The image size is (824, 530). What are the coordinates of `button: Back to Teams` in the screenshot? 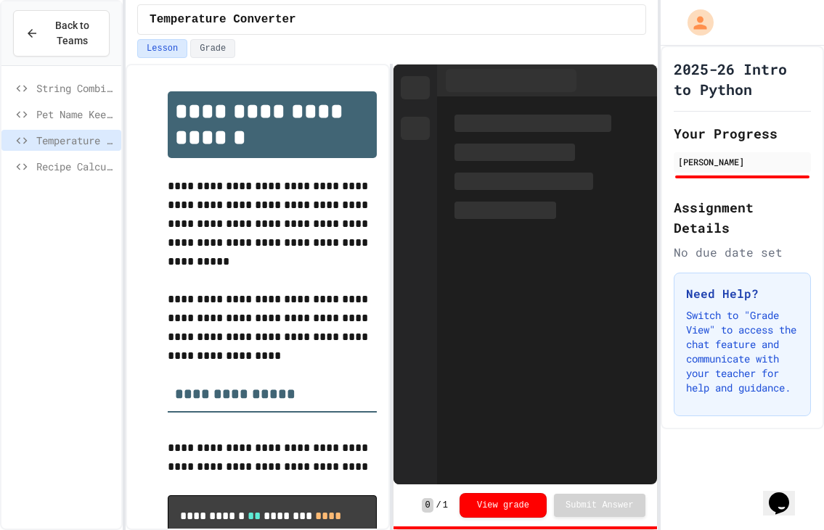 It's located at (61, 33).